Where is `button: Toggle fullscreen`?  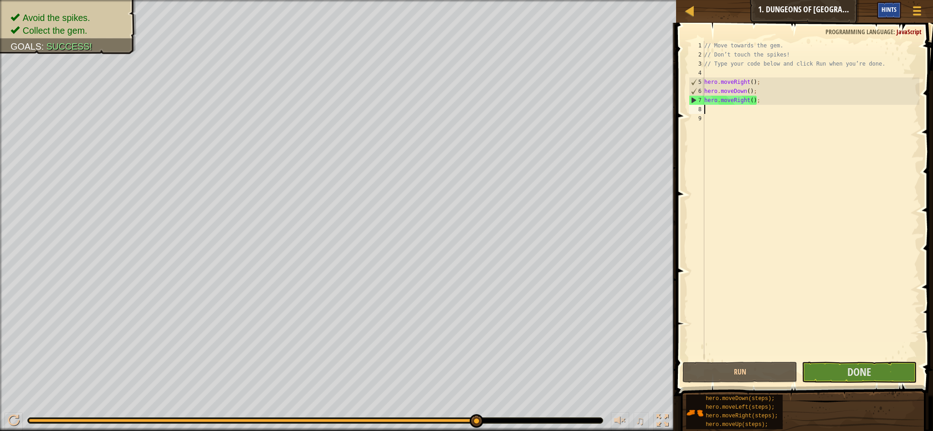
button: Toggle fullscreen is located at coordinates (663, 422).